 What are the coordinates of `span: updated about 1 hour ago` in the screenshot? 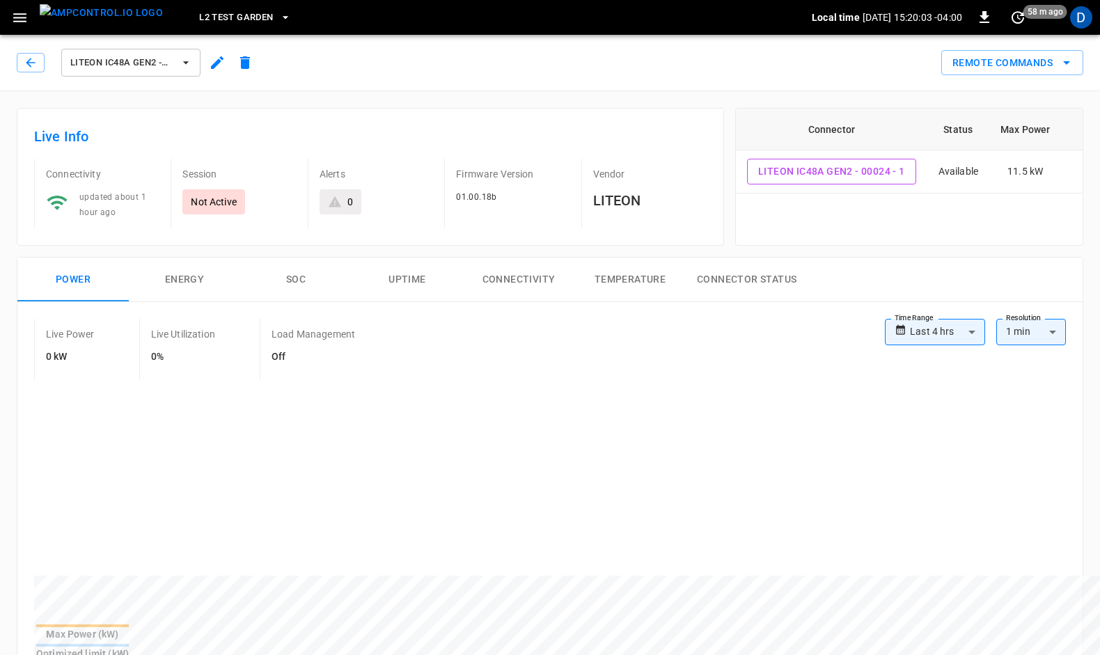 It's located at (113, 205).